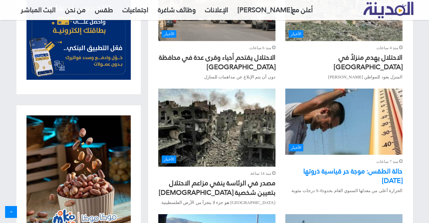  I want to click on span: منذ 4 ساعات, so click(389, 48).